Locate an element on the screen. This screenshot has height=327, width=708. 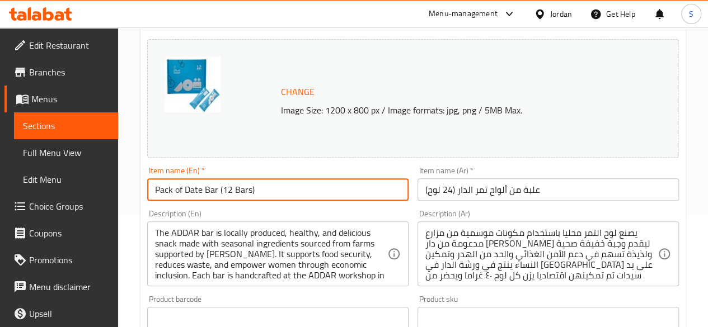
div: Jordan is located at coordinates (561, 14).